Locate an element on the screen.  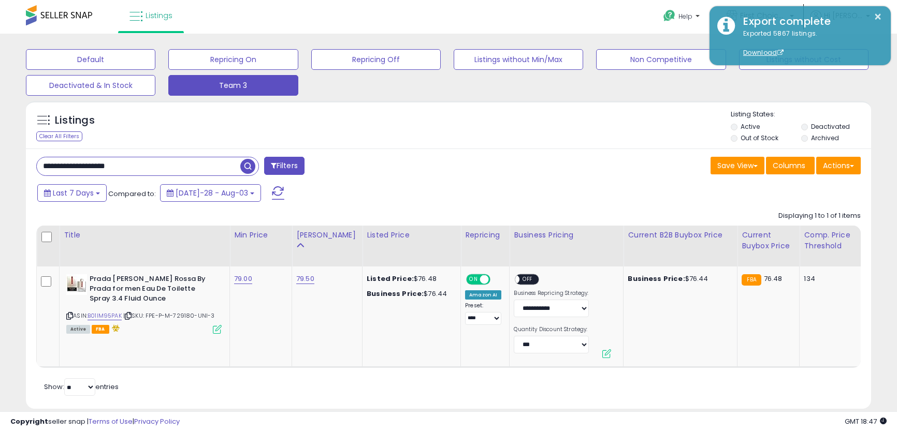
button: Team 3 is located at coordinates (233, 85).